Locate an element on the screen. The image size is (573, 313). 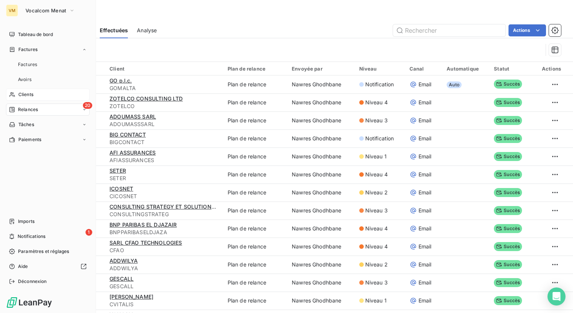
span: CICOSNET is located at coordinates (164, 196).